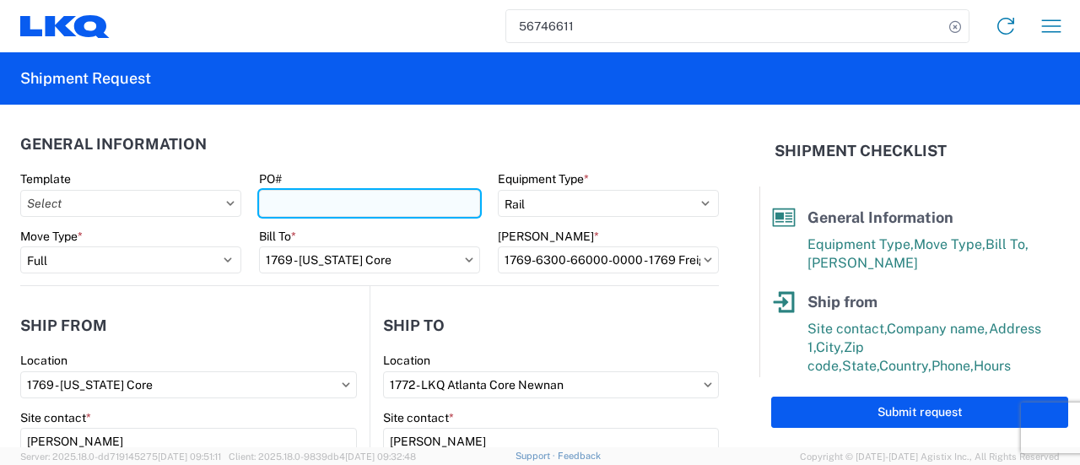 This screenshot has height=465, width=1080. Describe the element at coordinates (121, 456) in the screenshot. I see `span: Server: 2025.18.0-dd719145275` at that location.